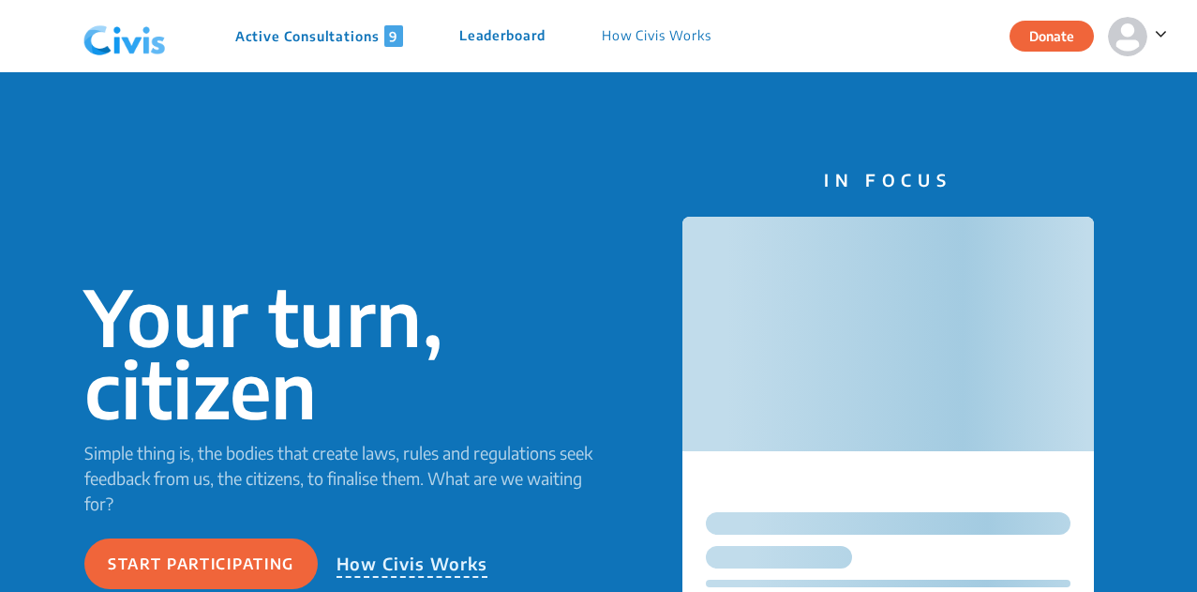 This screenshot has width=1197, height=592. I want to click on span: 9, so click(394, 36).